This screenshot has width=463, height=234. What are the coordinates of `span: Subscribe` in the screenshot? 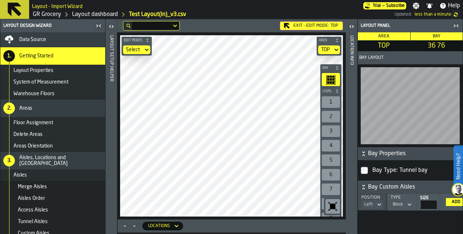 It's located at (395, 6).